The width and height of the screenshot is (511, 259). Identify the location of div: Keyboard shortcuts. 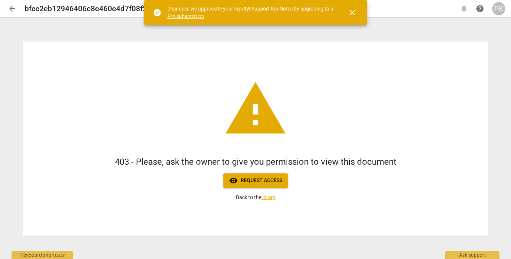
(42, 255).